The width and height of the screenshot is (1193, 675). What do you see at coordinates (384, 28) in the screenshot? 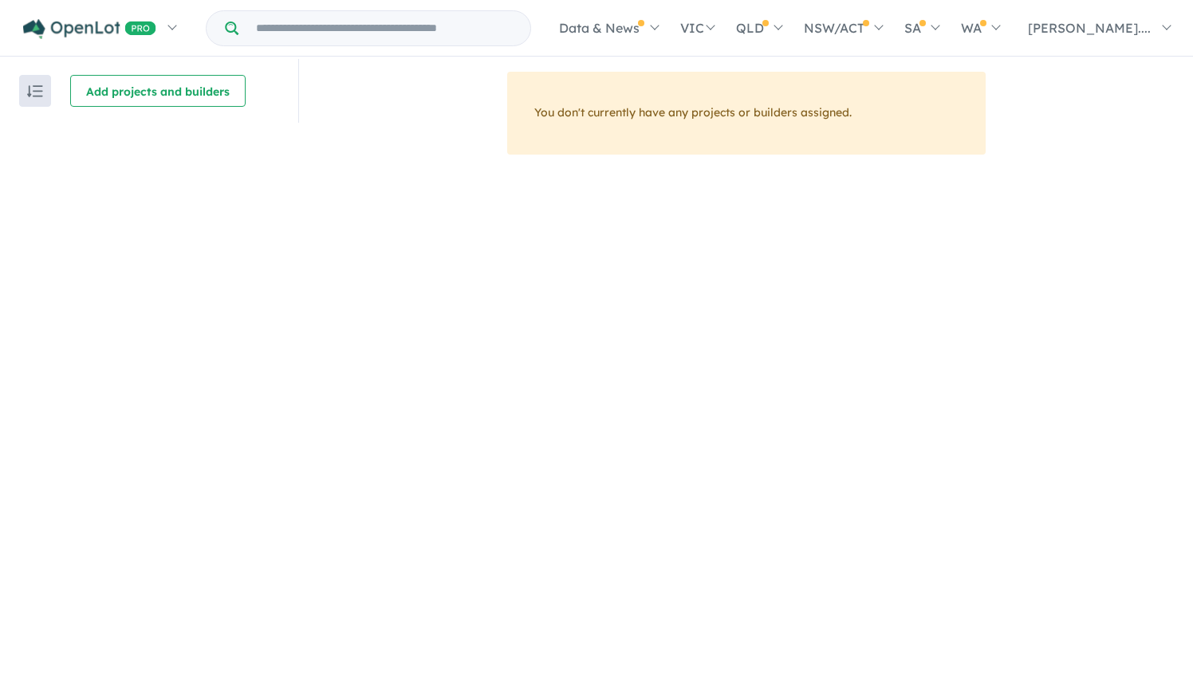
I see `input: Try estate name, suburb, builder or developer` at bounding box center [384, 28].